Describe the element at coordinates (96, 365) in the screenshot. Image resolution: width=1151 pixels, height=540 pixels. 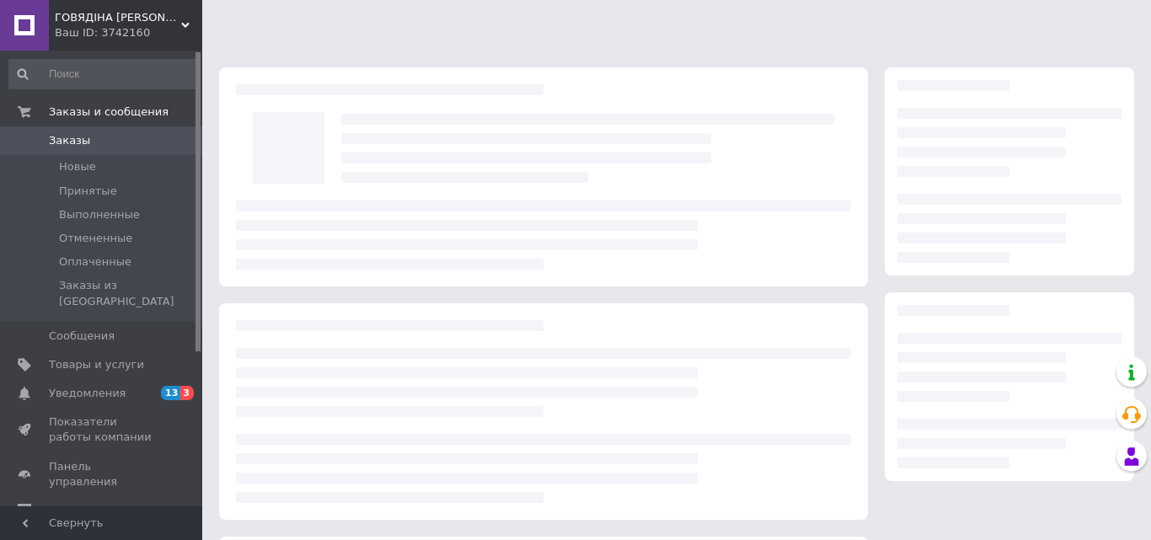
I see `span: Товары и услуги` at that location.